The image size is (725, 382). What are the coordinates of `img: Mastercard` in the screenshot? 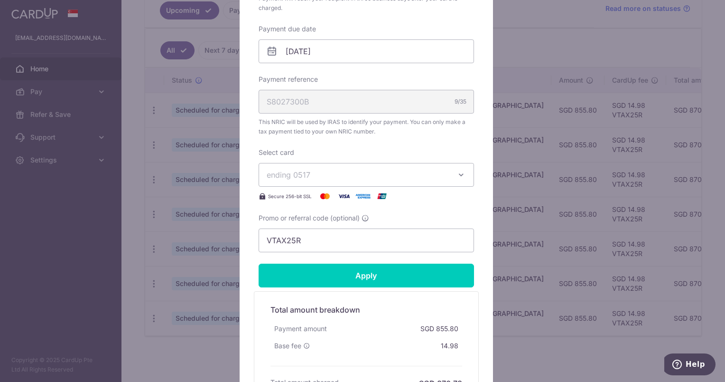 It's located at (325, 196).